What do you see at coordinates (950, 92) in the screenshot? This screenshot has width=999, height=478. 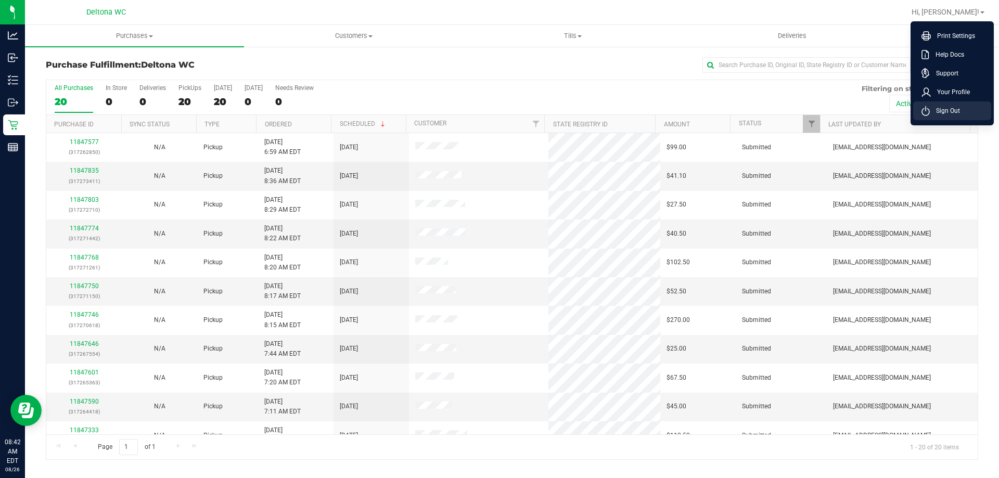 I see `span: Your Profile` at bounding box center [950, 92].